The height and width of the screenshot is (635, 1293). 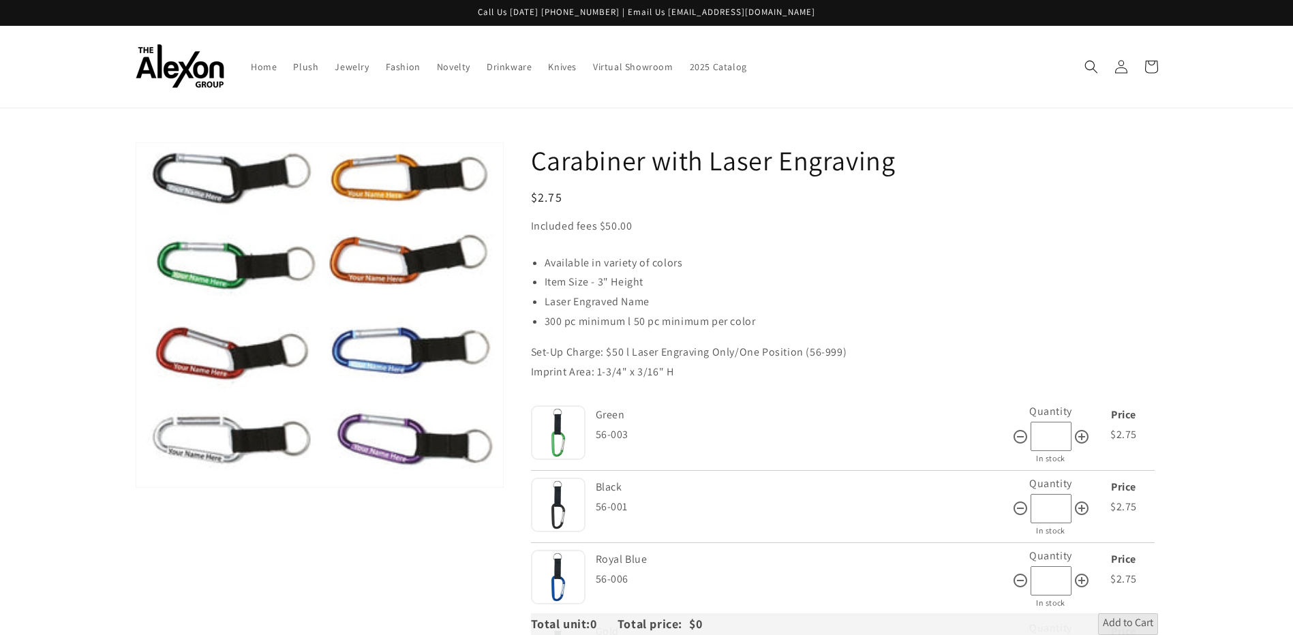 What do you see at coordinates (264, 67) in the screenshot?
I see `span: Home` at bounding box center [264, 67].